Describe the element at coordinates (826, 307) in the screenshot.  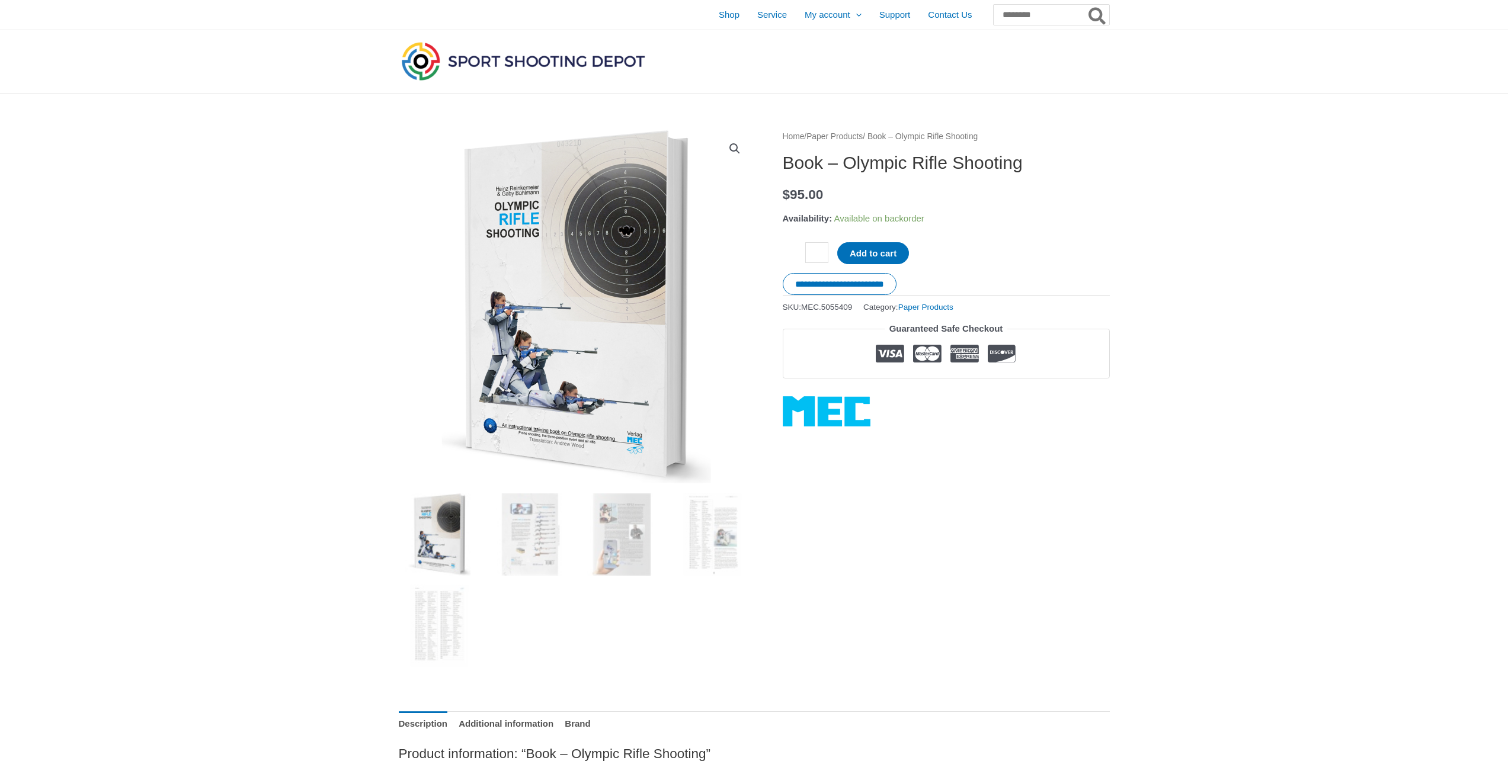
I see `span: MEC.5055409` at that location.